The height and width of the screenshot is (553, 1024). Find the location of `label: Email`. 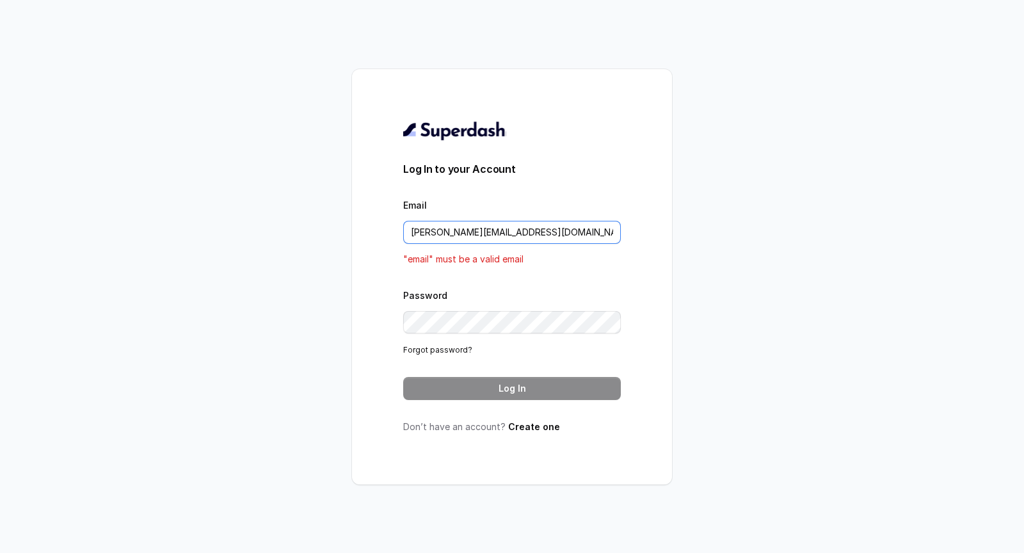

label: Email is located at coordinates (415, 205).